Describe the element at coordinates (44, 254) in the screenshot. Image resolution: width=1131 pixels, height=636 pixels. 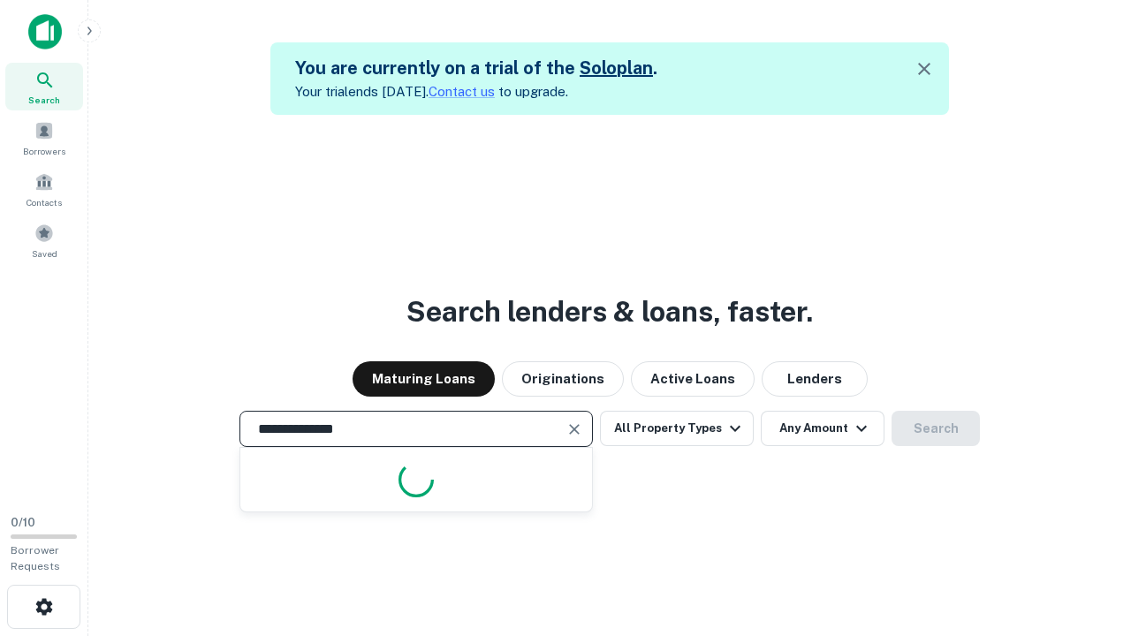
I see `span: Saved` at that location.